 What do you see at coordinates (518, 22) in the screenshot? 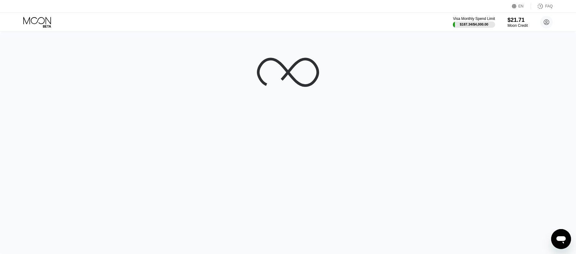
I see `div: $21.71Moon Credit` at bounding box center [518, 22].